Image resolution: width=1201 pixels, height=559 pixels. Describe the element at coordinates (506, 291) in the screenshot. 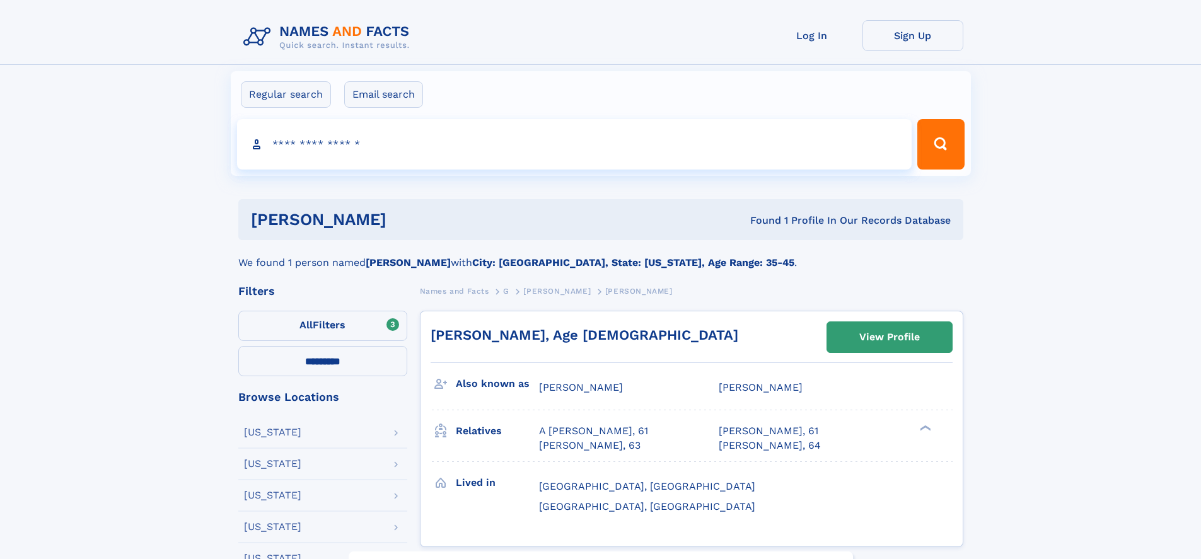

I see `a: G` at that location.